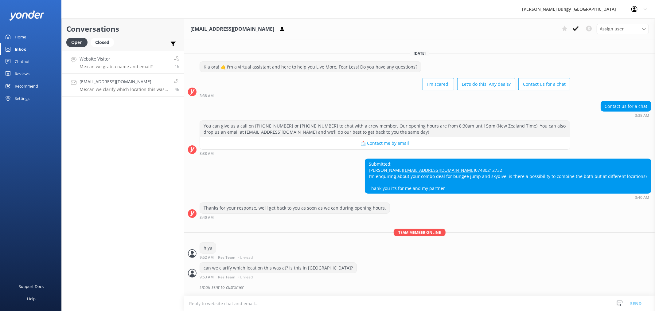  What do you see at coordinates (22, 61) in the screenshot?
I see `div: Chatbot` at bounding box center [22, 61].